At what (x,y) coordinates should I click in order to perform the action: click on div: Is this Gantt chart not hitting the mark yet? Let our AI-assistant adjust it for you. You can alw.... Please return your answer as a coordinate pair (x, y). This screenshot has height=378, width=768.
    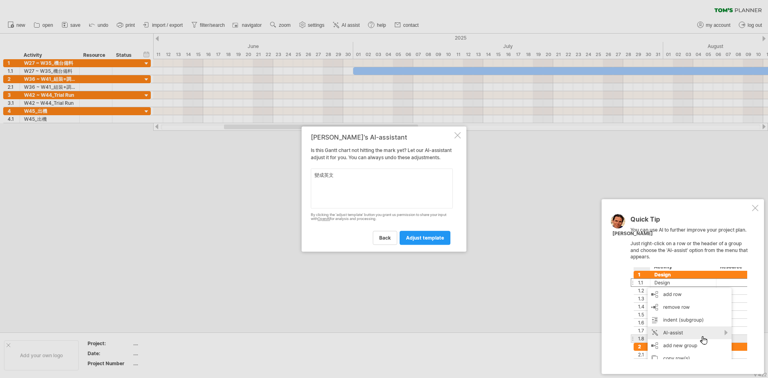
    Looking at the image, I should click on (382, 189).